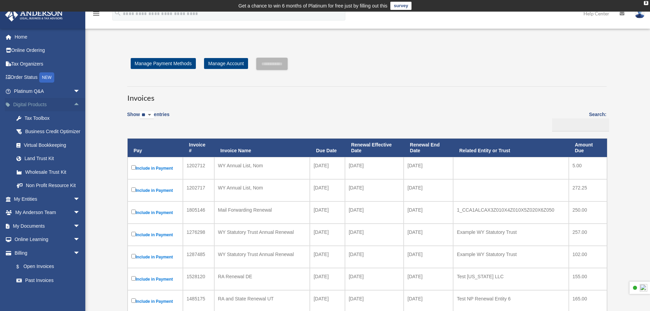 The image size is (650, 311). What do you see at coordinates (53, 145) in the screenshot?
I see `div: Virtual Bookkeeping` at bounding box center [53, 145].